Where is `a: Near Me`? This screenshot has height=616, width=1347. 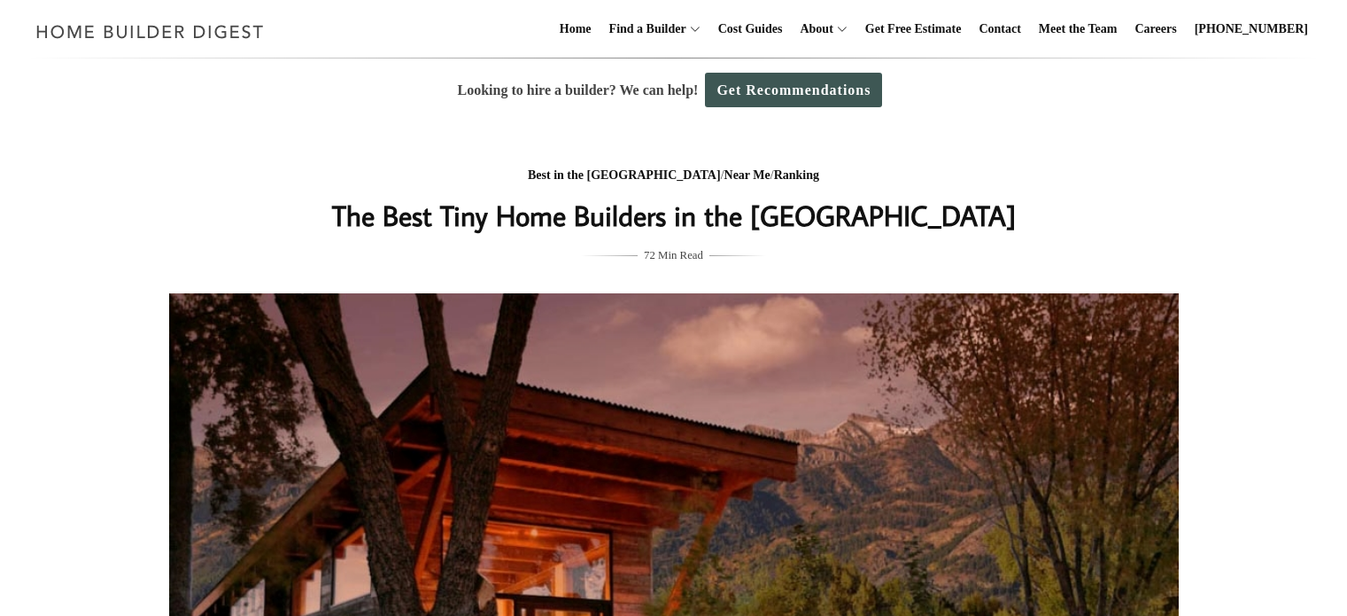
a: Near Me is located at coordinates (748, 175).